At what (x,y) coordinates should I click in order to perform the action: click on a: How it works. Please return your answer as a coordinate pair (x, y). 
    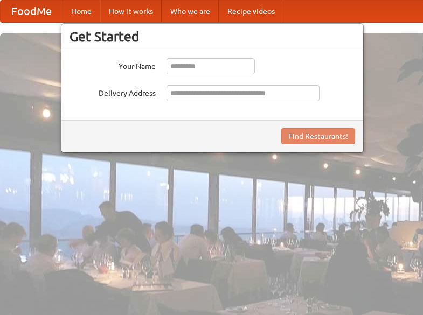
    Looking at the image, I should click on (131, 11).